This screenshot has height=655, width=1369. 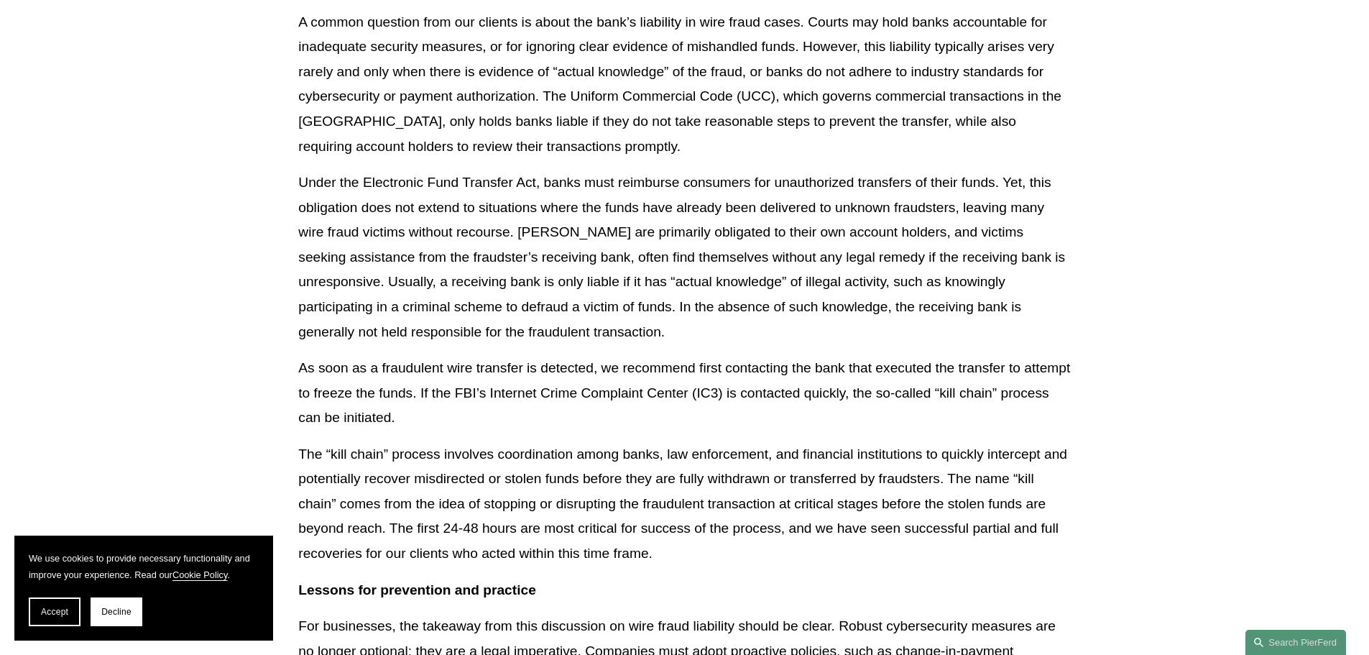 I want to click on button: Decline, so click(x=116, y=611).